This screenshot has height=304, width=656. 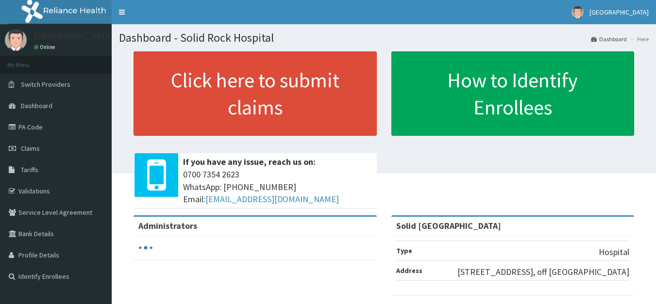 I want to click on b: If you have any issue, reach us on:, so click(x=249, y=162).